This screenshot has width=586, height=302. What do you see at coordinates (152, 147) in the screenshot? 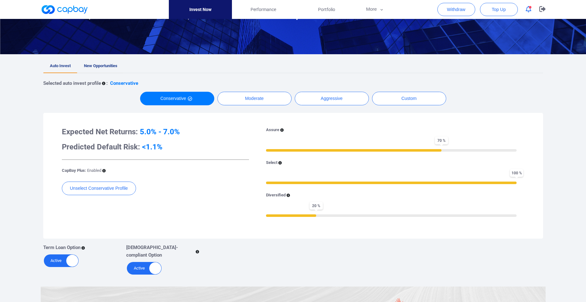
I see `span: <1.1%` at bounding box center [152, 147].